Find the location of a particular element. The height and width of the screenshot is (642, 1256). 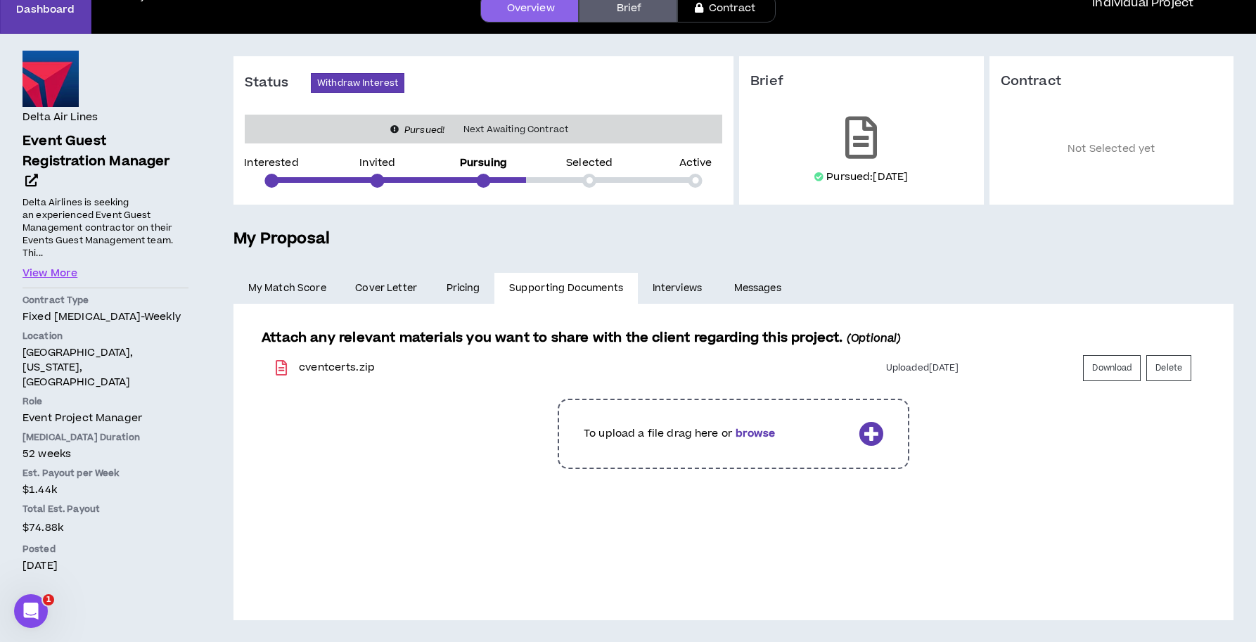

a: Pricing is located at coordinates (463, 288).